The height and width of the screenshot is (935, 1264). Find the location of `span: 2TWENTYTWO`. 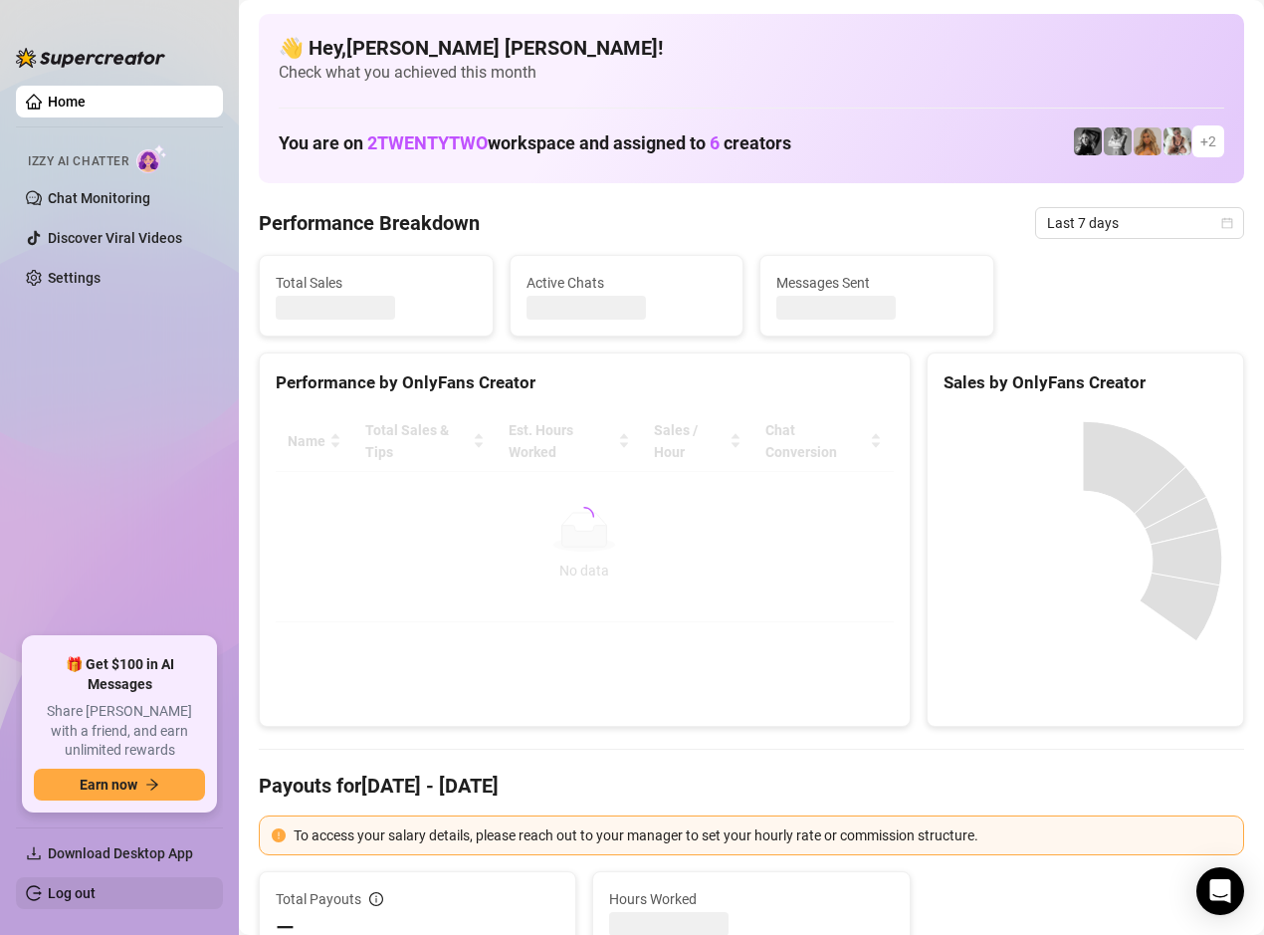

span: 2TWENTYTWO is located at coordinates (427, 142).